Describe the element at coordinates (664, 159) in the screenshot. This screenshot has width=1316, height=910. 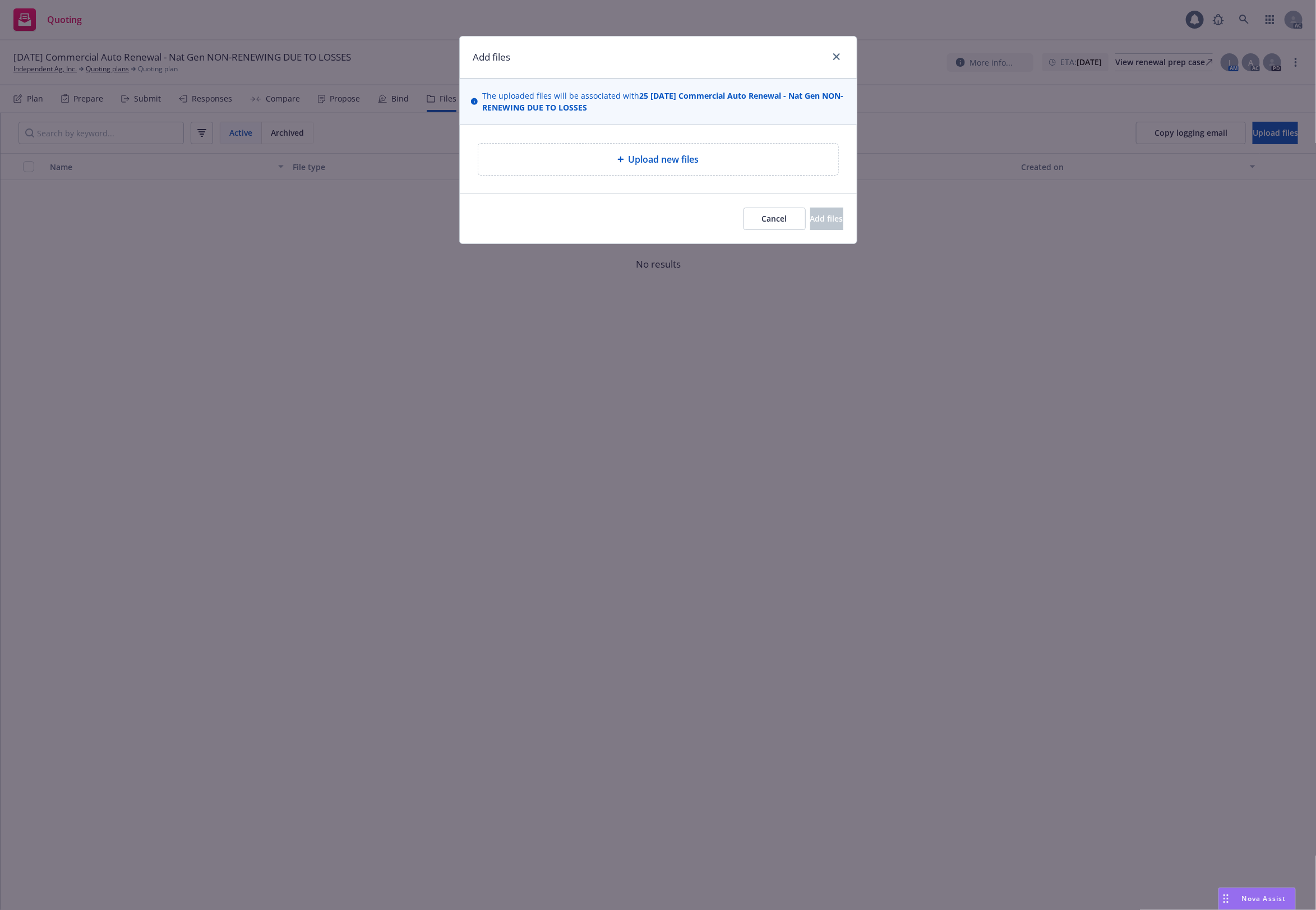
I see `span: Upload new files` at that location.